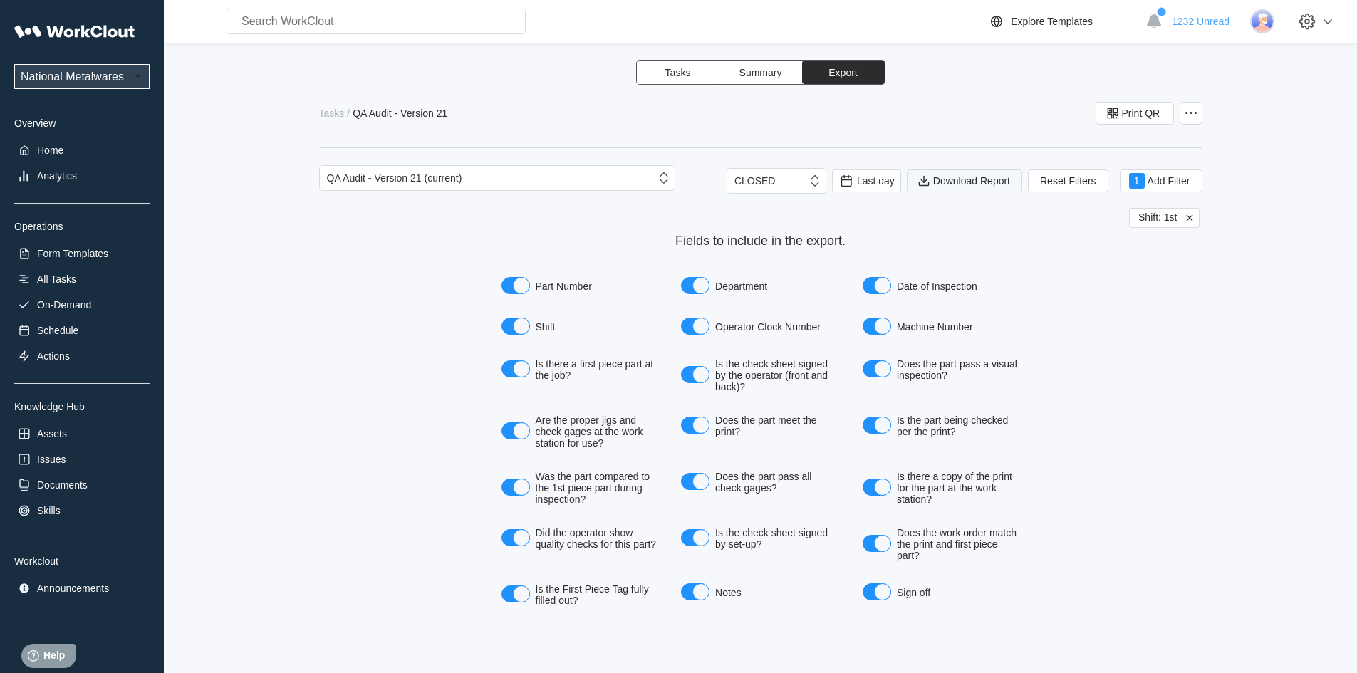  I want to click on span: Tasks, so click(678, 73).